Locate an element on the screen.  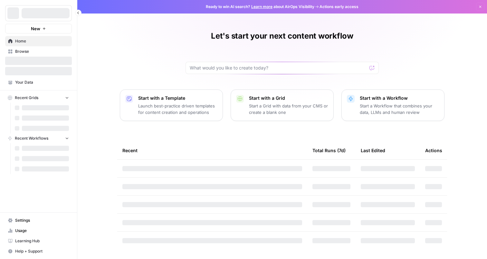
button: Start with a WorkflowStart a Workflow that combines your data, LLMs and human review is located at coordinates (393, 105).